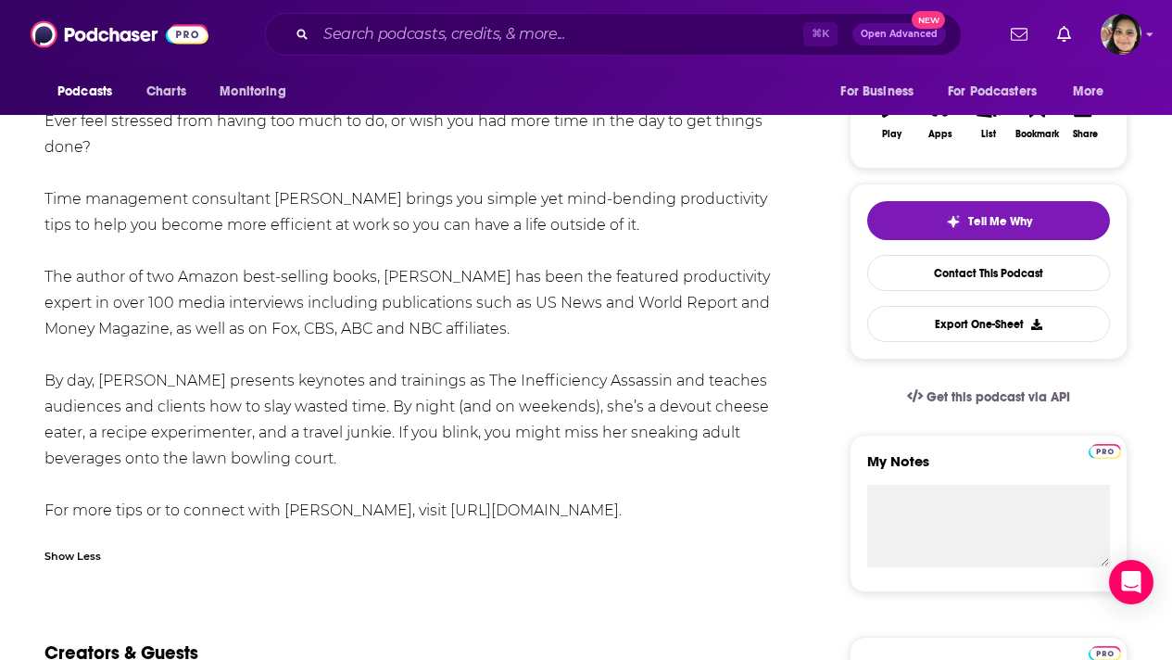 The image size is (1172, 660). I want to click on span: Logged in as shelbyjanner, so click(1121, 34).